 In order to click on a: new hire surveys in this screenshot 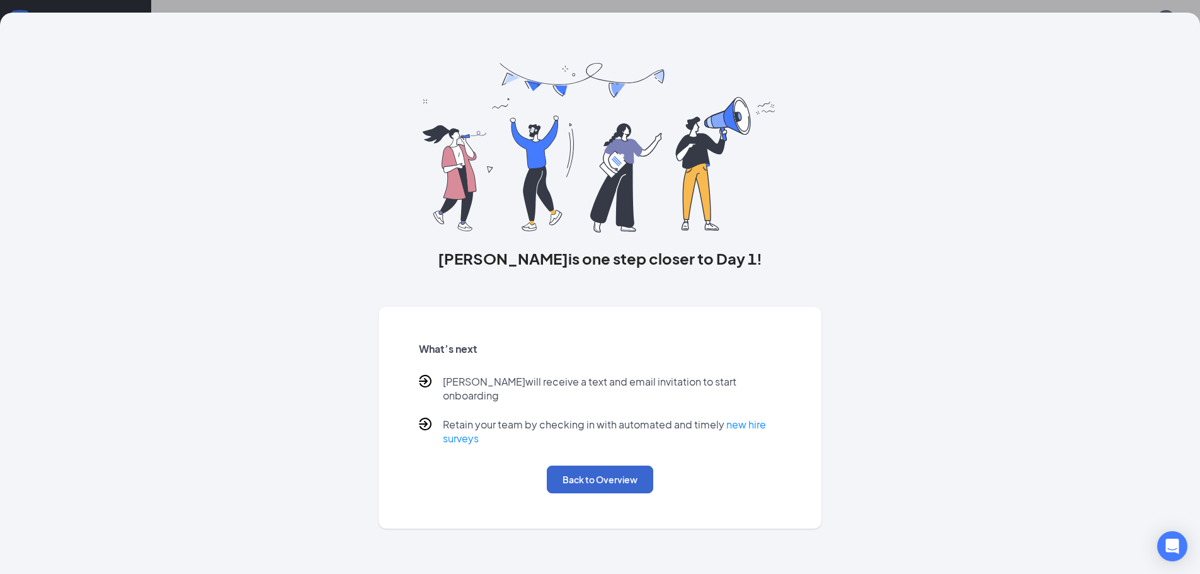, I will do `click(604, 431)`.